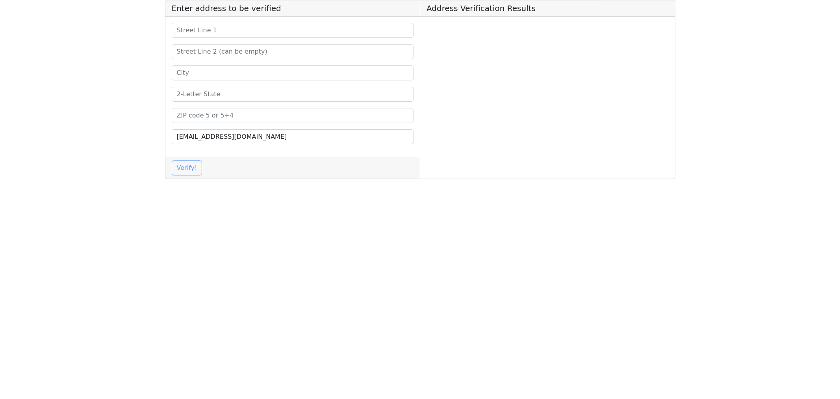  Describe the element at coordinates (293, 137) in the screenshot. I see `input: Your Email` at that location.